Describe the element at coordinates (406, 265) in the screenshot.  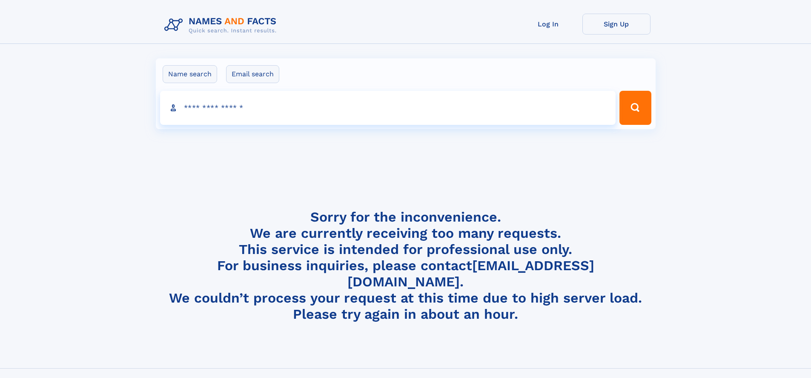
I see `h4: Sorry for the inconvenience. We are currently receiving too many requests. This service is intend...` at that location.